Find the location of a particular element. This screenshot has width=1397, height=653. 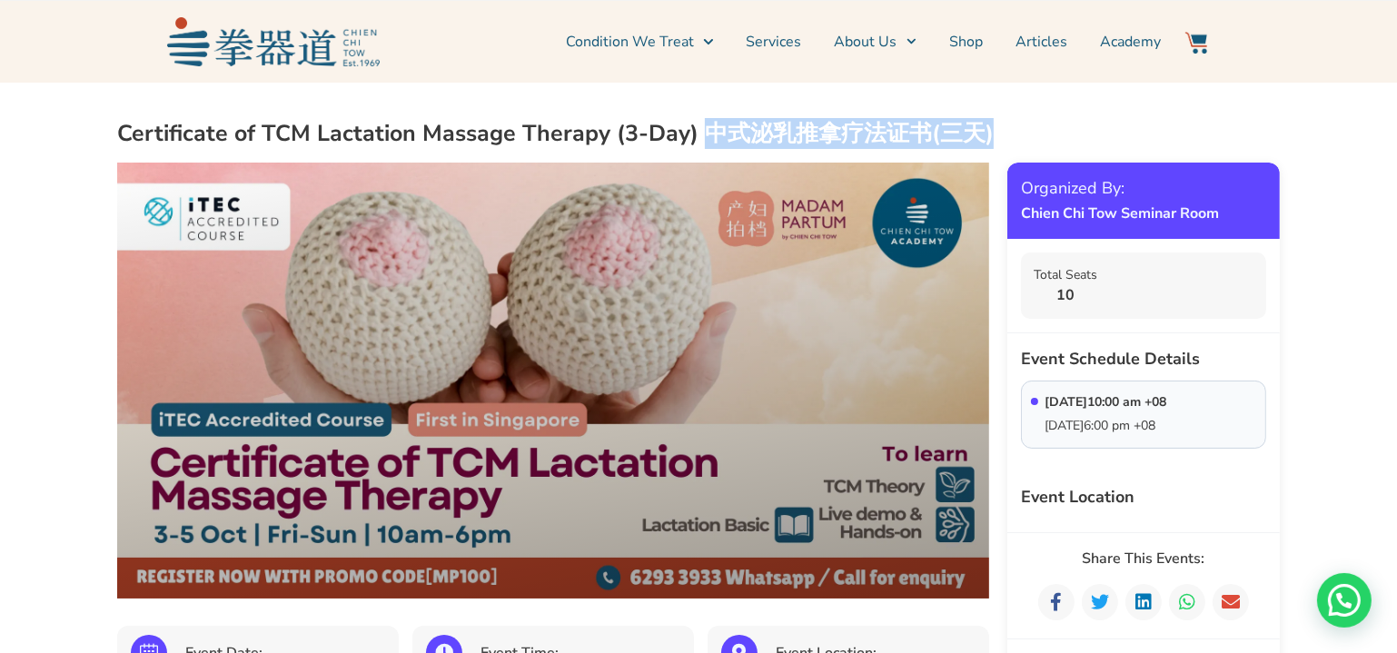

a: About Us is located at coordinates (876, 42).